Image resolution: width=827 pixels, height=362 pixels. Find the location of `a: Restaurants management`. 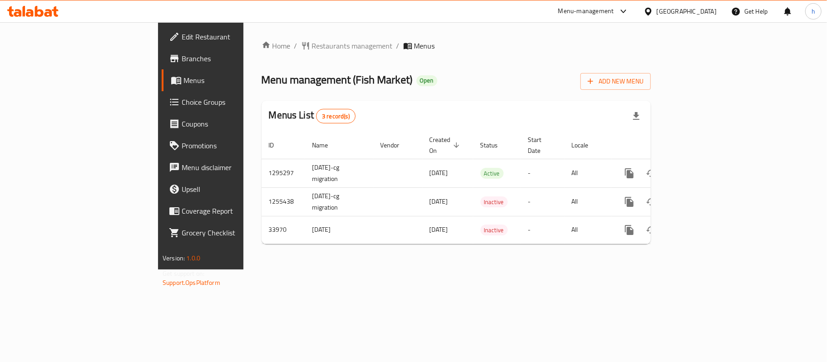

a: Restaurants management is located at coordinates (347, 46).